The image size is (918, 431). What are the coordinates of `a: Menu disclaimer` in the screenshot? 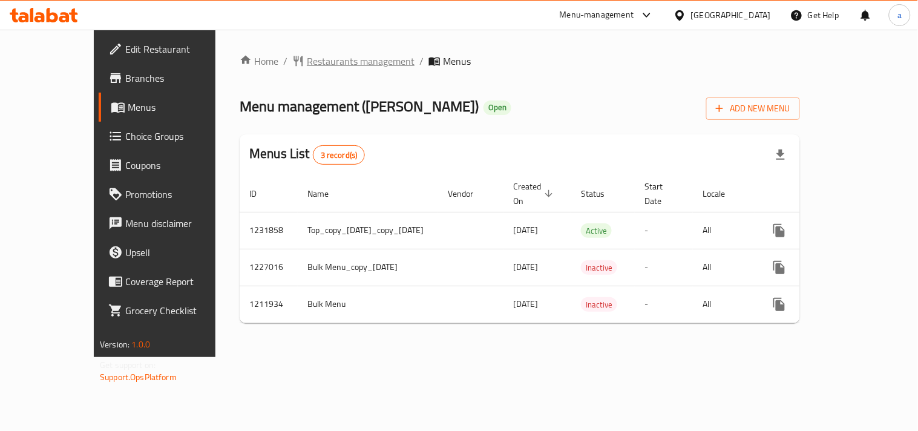 It's located at (172, 223).